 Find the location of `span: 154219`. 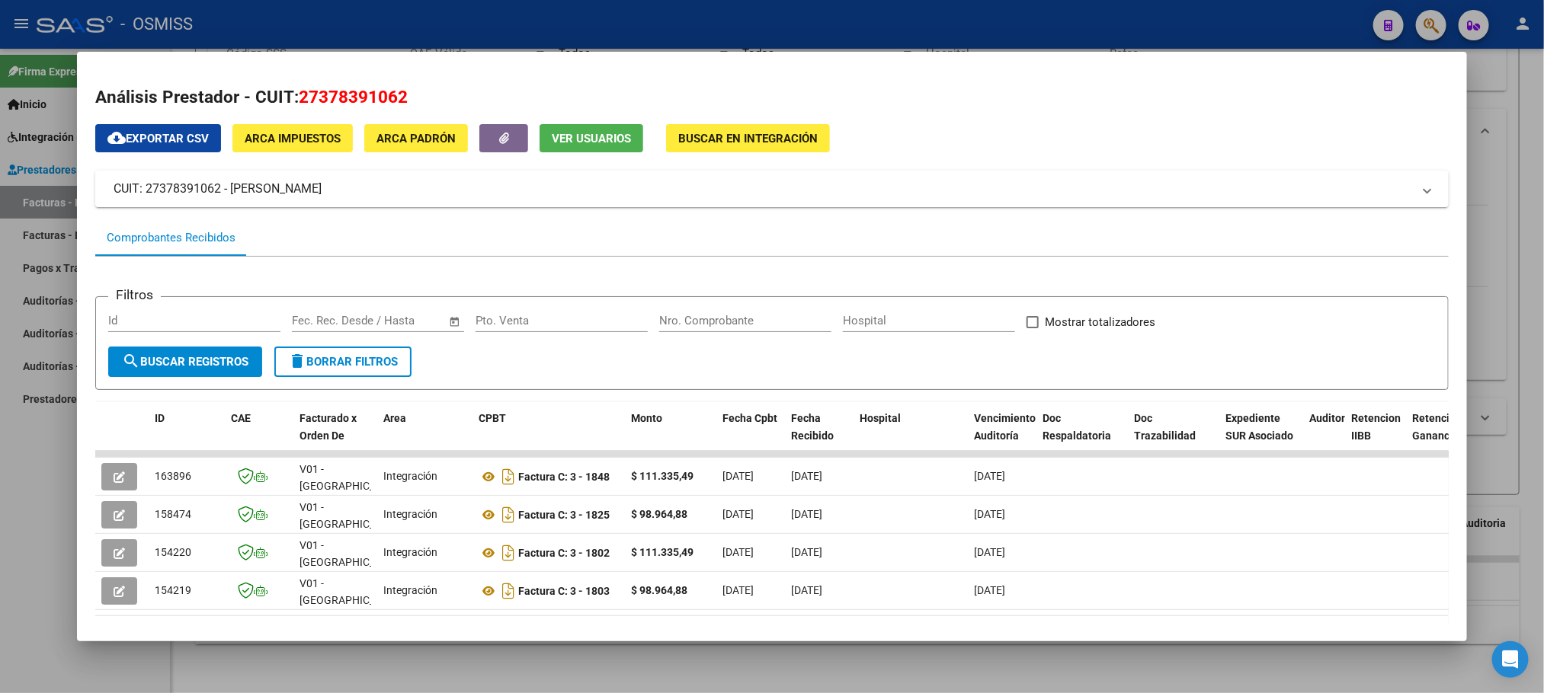

span: 154219 is located at coordinates (173, 591).